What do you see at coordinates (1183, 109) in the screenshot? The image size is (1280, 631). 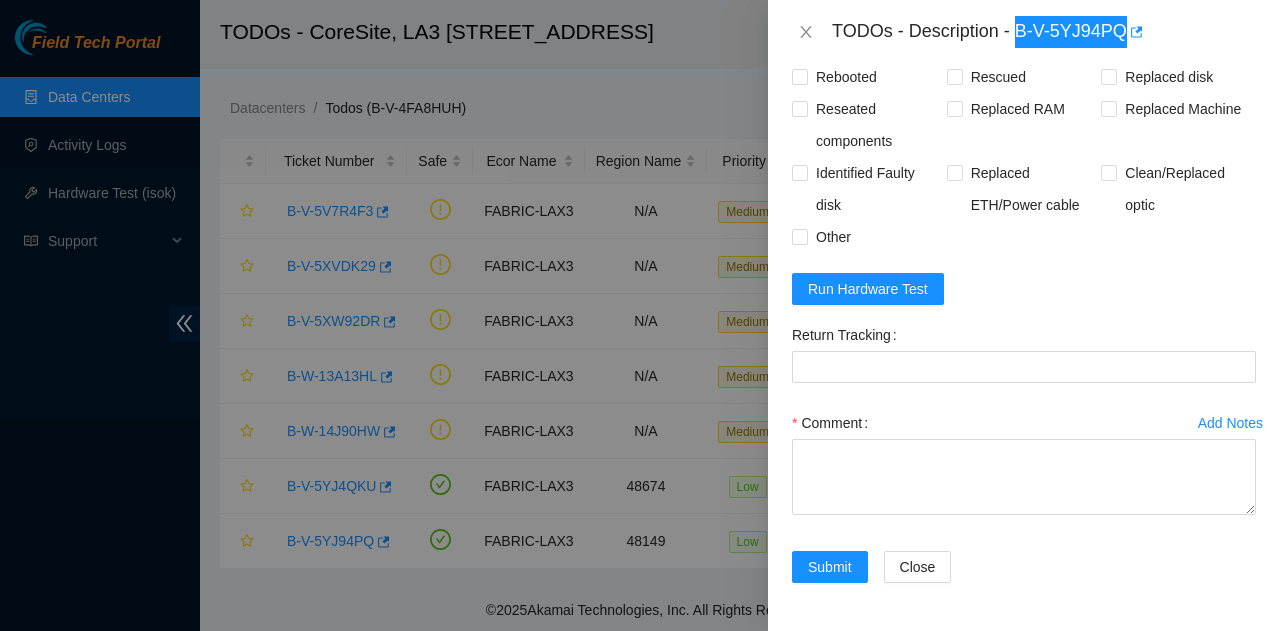 I see `span: Replaced Machine` at bounding box center [1183, 109].